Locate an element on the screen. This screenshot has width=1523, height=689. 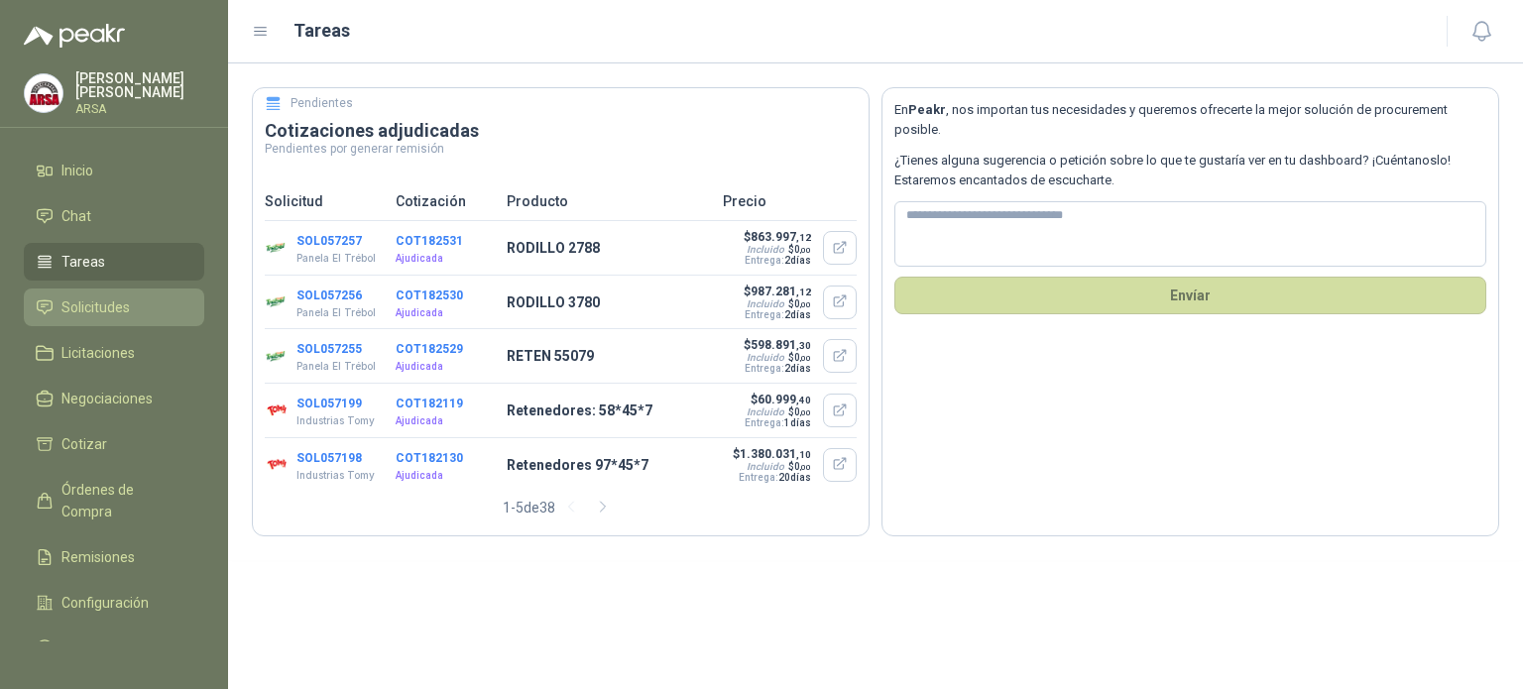
div: 1 - 5 de 38 is located at coordinates (560, 508).